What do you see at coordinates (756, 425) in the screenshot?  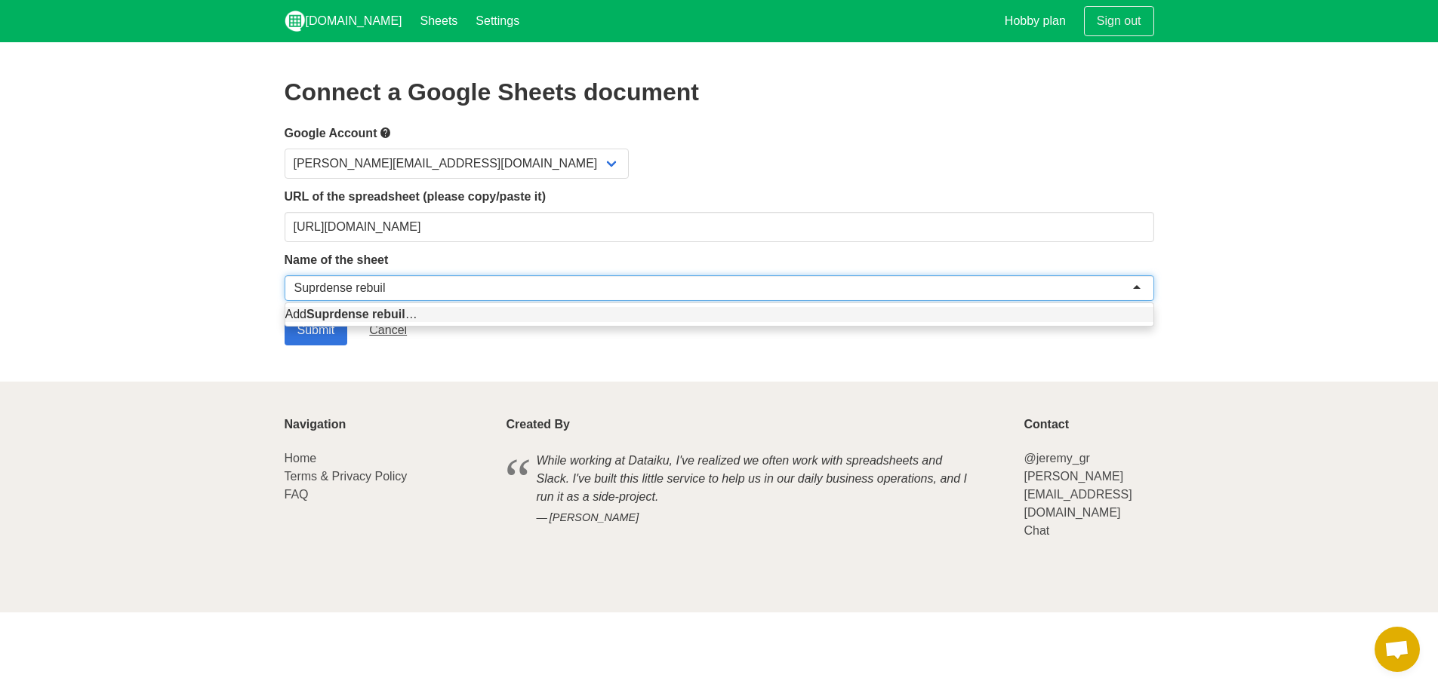 I see `p: Created By` at bounding box center [756, 425].